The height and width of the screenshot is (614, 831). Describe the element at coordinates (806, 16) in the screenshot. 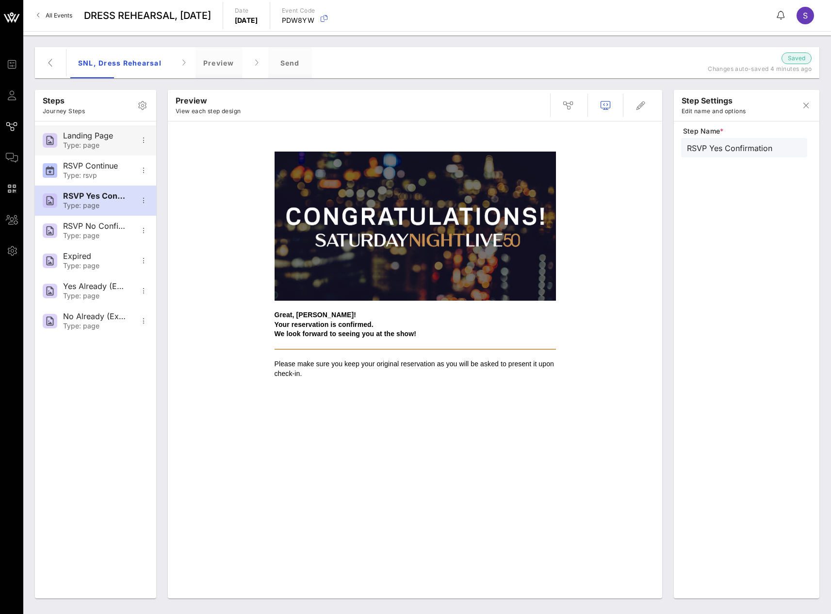

I see `span: S` at that location.